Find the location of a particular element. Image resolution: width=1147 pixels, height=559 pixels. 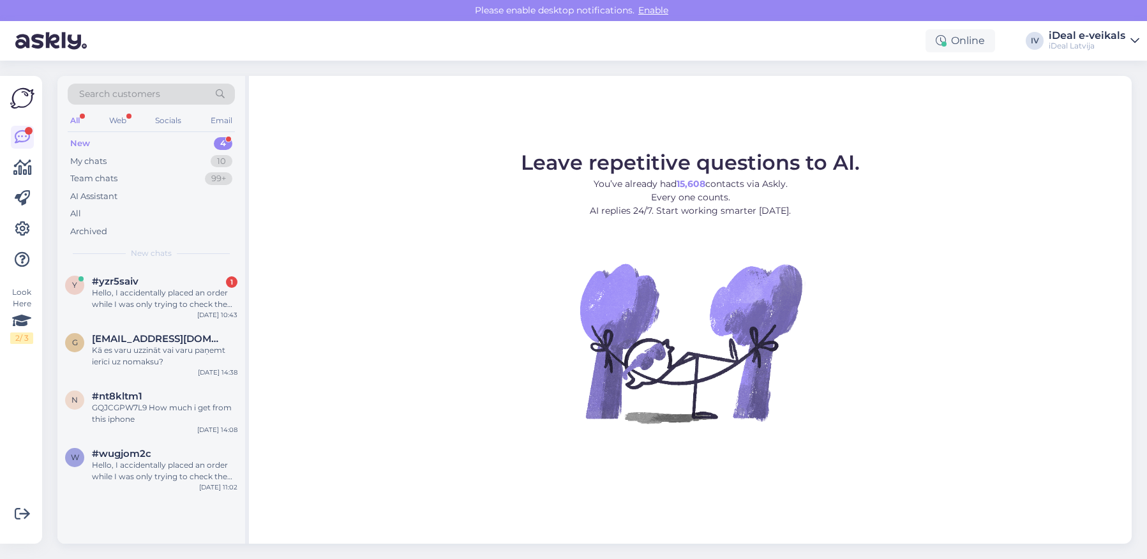

div: Web is located at coordinates (117, 121).